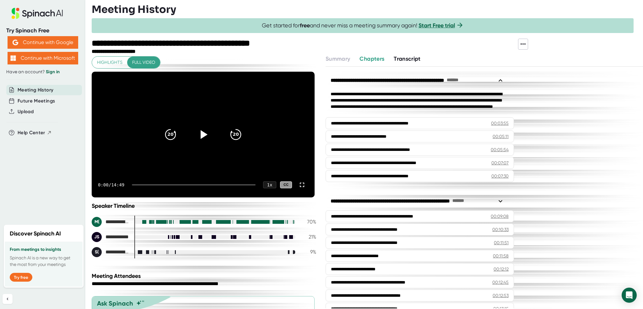 This screenshot has width=643, height=309. Describe the element at coordinates (407, 59) in the screenshot. I see `span: Transcript` at that location.